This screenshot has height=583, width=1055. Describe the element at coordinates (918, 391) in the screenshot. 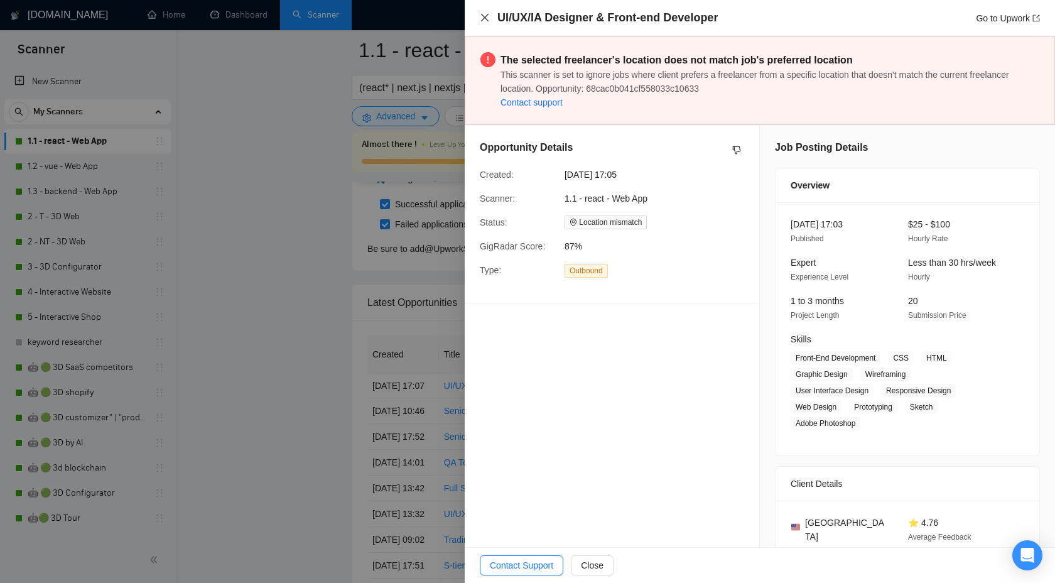

I see `span: Responsive Design` at that location.